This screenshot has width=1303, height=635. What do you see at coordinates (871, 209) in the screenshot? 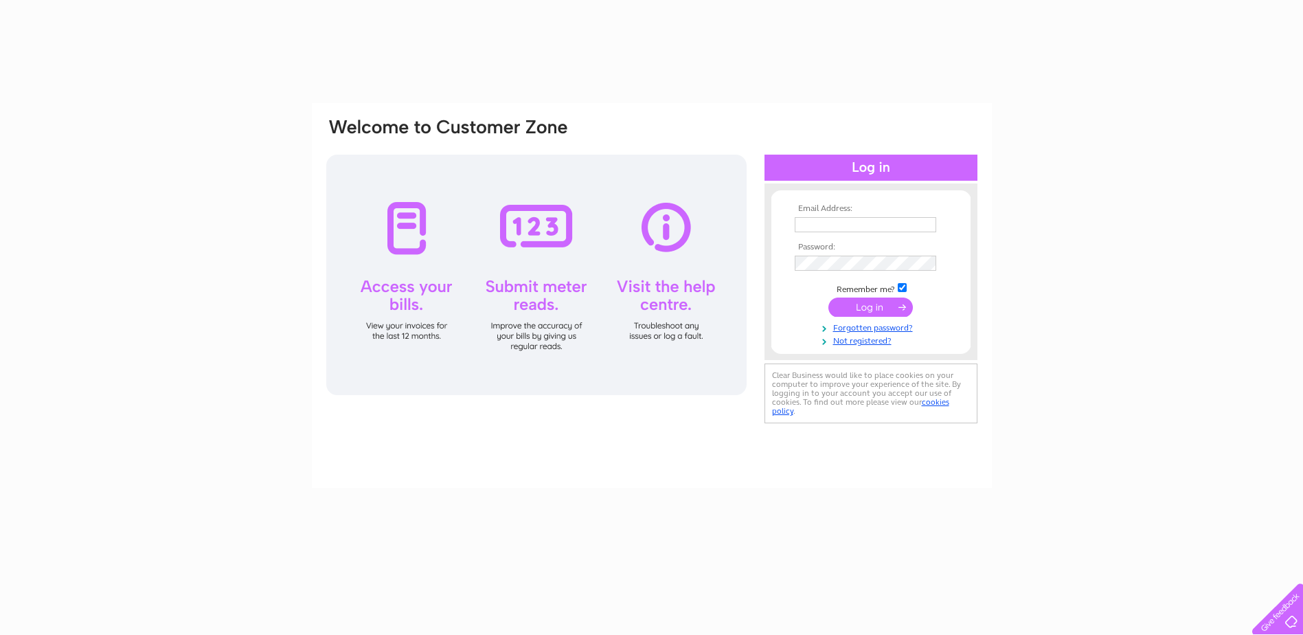
I see `th: Email Address:` at bounding box center [871, 209].